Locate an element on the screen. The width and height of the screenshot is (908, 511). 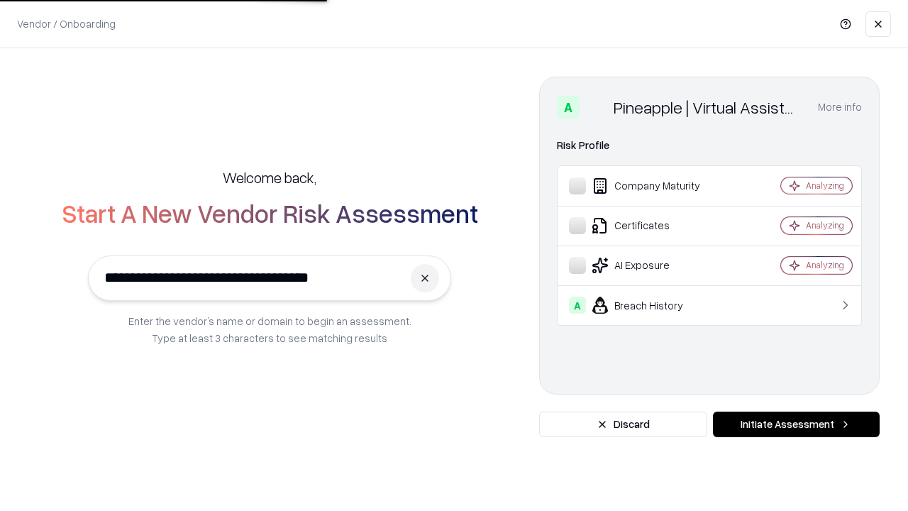
h5: Welcome back, is located at coordinates (269, 177).